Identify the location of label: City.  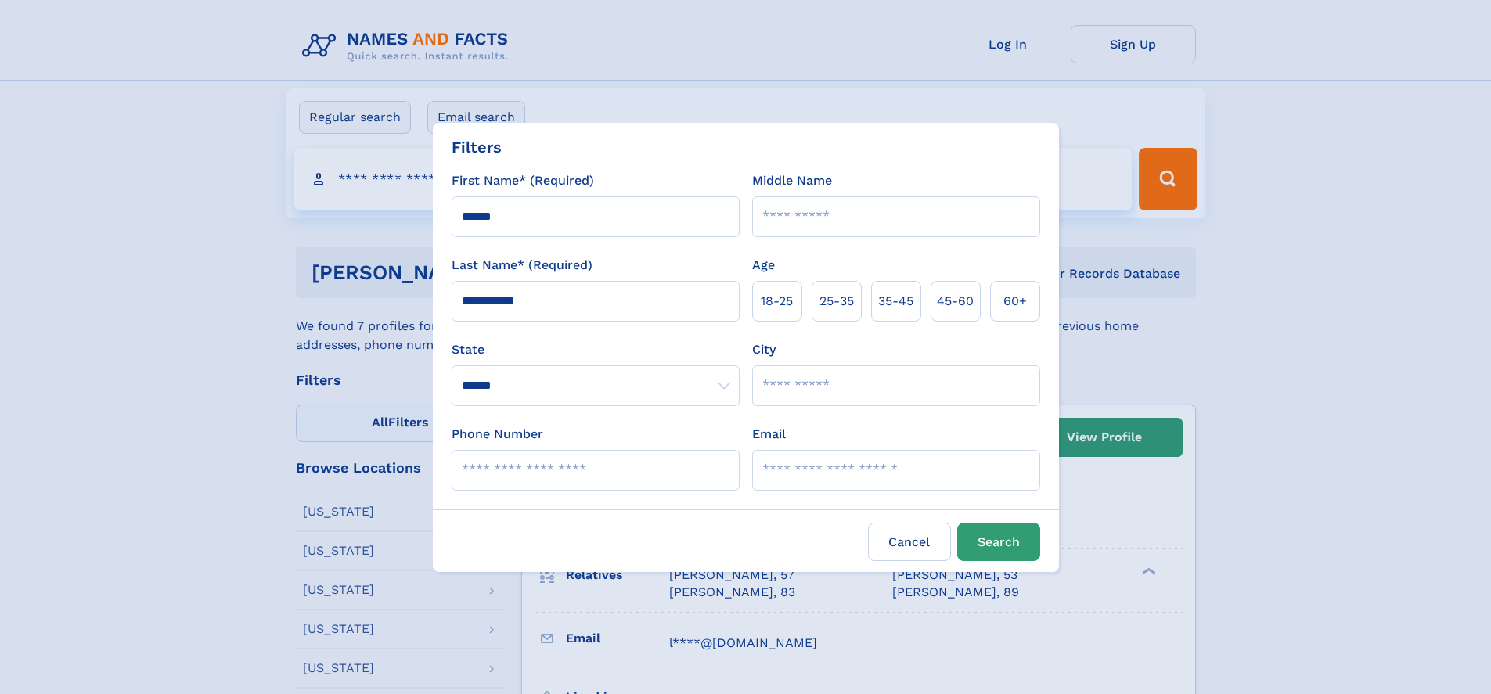
(764, 350).